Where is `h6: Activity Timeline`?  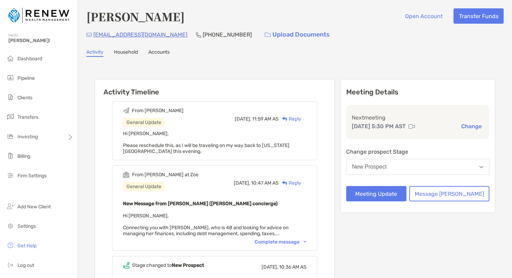
h6: Activity Timeline is located at coordinates (215, 88).